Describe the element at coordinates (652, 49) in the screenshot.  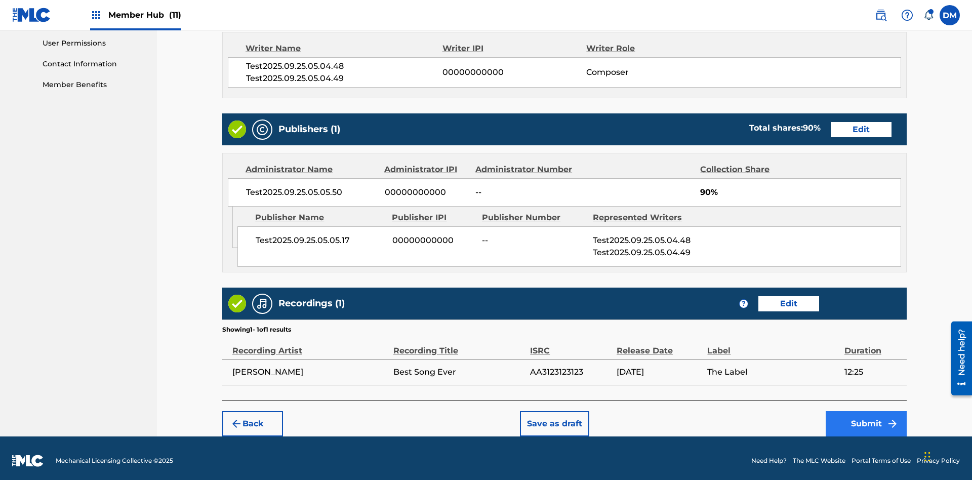
I see `div: Writer Role` at that location.